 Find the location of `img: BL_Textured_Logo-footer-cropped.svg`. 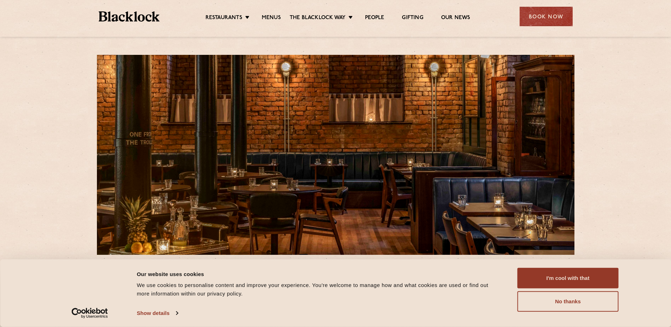

img: BL_Textured_Logo-footer-cropped.svg is located at coordinates (129, 16).